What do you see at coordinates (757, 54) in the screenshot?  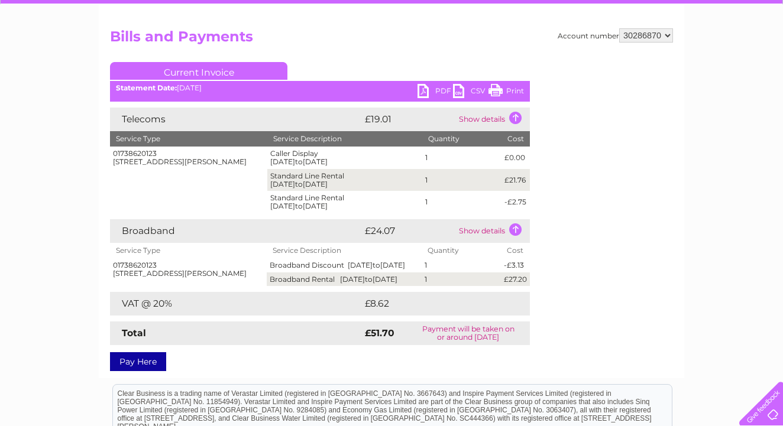 I see `a: Log out` at bounding box center [757, 54].